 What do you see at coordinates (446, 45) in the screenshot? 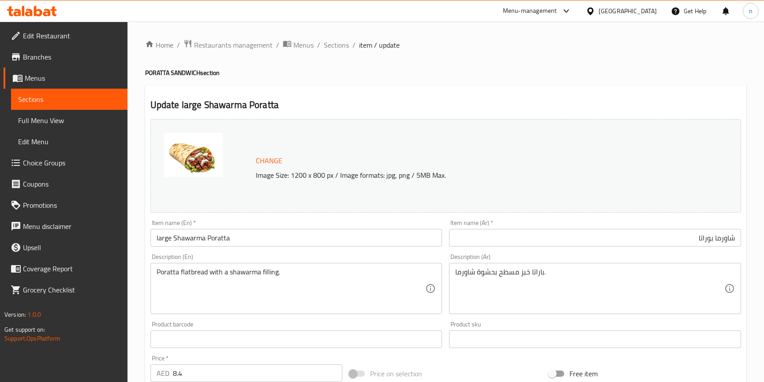
I see `nav: breadcrumb` at bounding box center [446, 45].